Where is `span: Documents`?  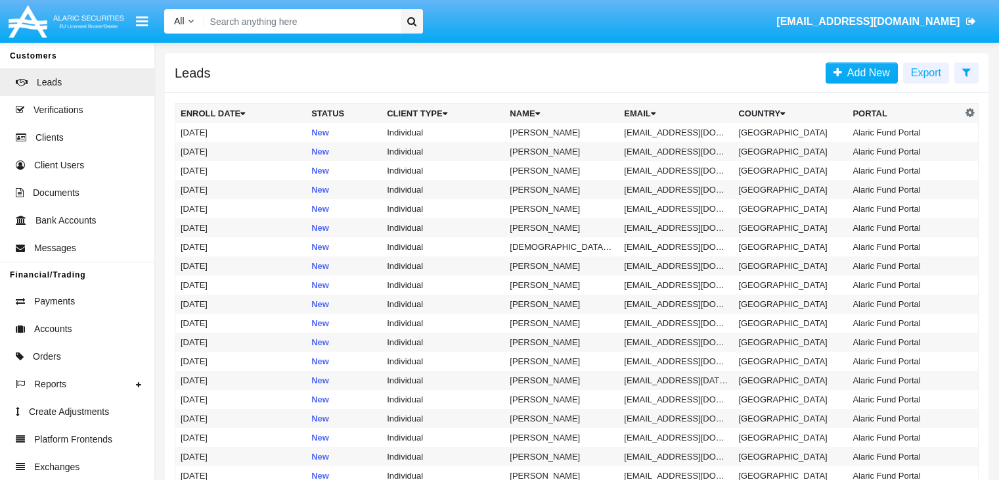 span: Documents is located at coordinates (56, 192).